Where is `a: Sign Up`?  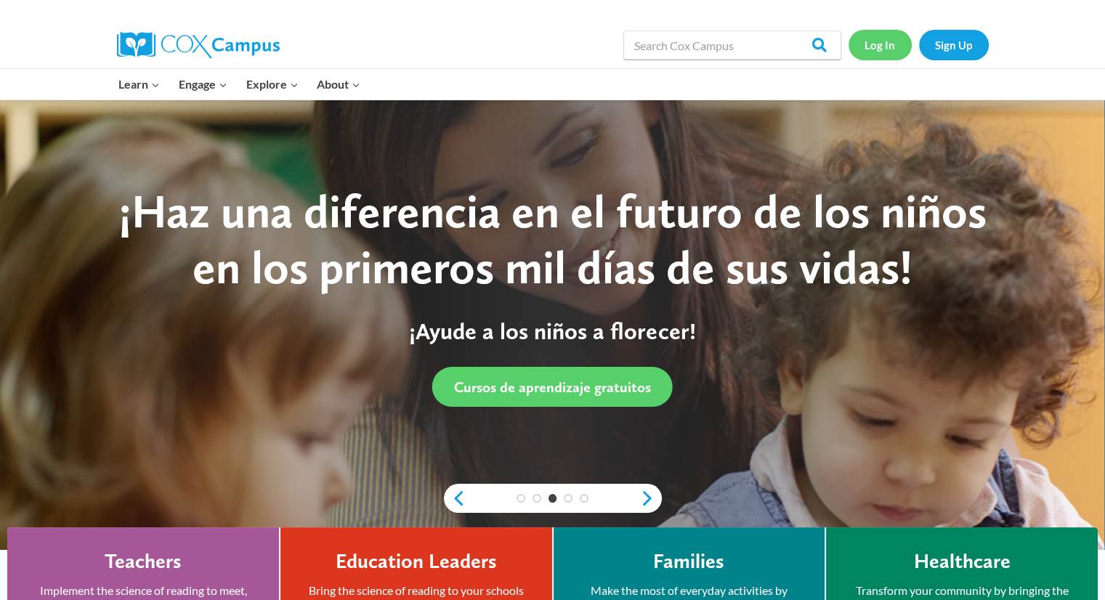 a: Sign Up is located at coordinates (954, 44).